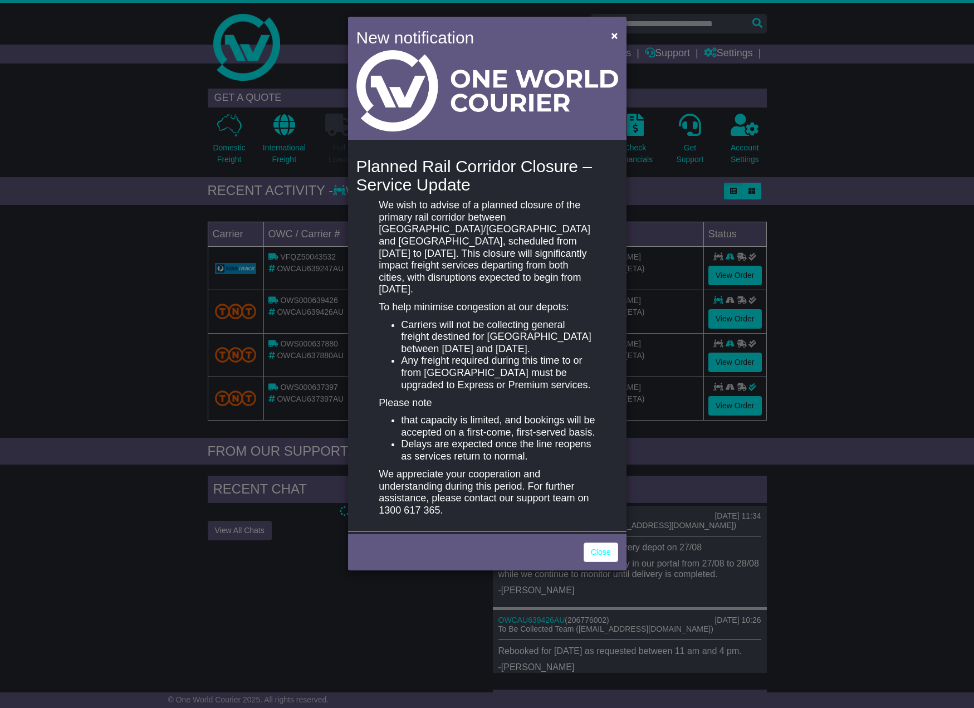 The image size is (974, 708). I want to click on h4: New notification, so click(476, 37).